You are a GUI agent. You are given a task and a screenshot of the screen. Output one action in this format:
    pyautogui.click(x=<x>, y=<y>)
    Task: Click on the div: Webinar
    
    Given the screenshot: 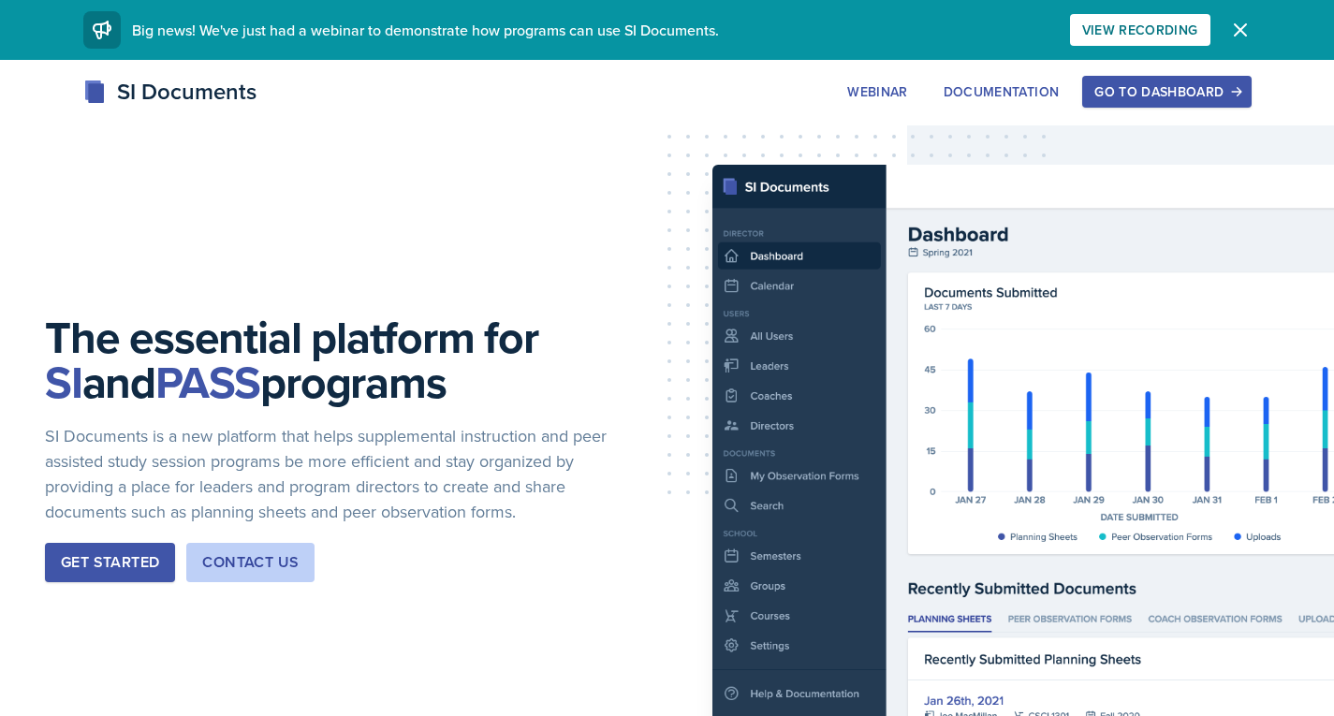 What is the action you would take?
    pyautogui.click(x=877, y=92)
    